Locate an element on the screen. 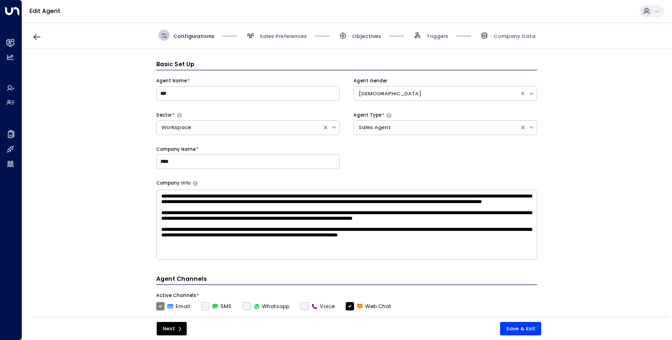  label: Web Chat is located at coordinates (369, 306).